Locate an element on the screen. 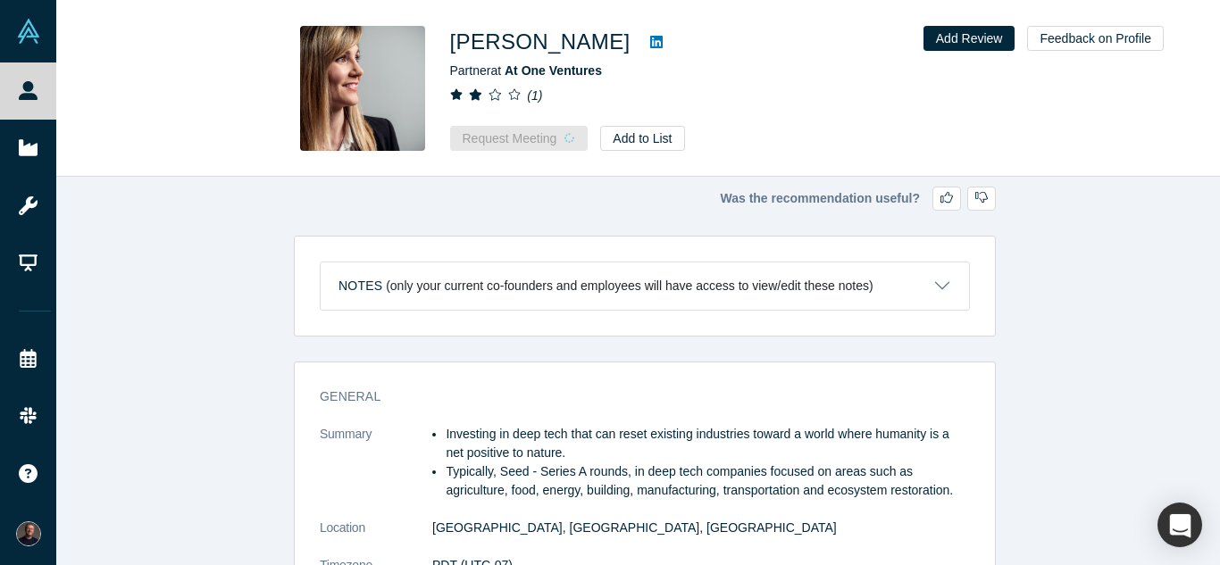  button: Feedback on Profile is located at coordinates (1095, 38).